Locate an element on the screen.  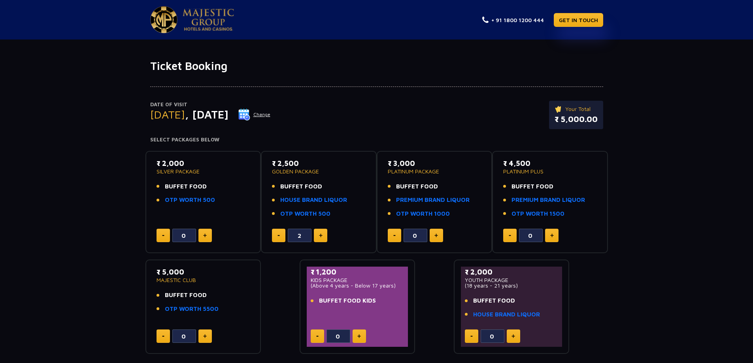
p: KIDS PACKAGE is located at coordinates (357, 280).